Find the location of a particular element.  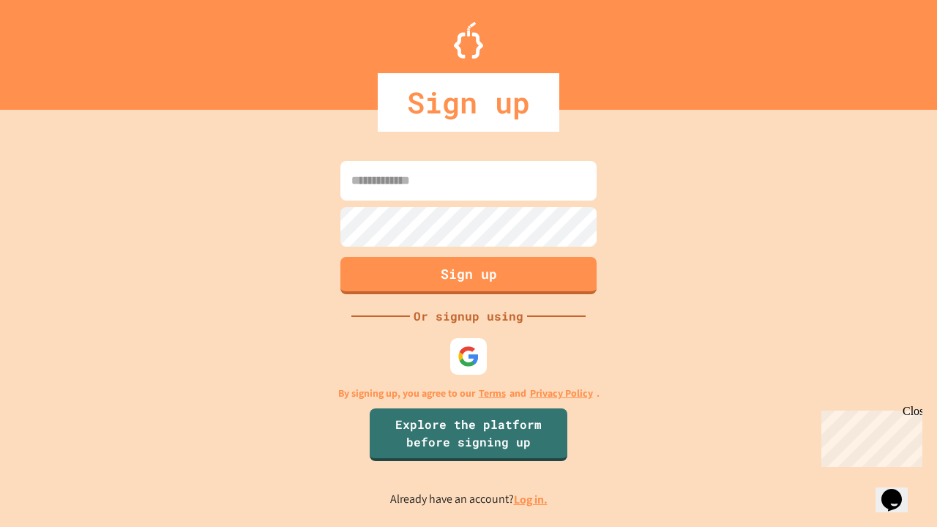

p: By signing up, you agree to our and . is located at coordinates (468, 393).